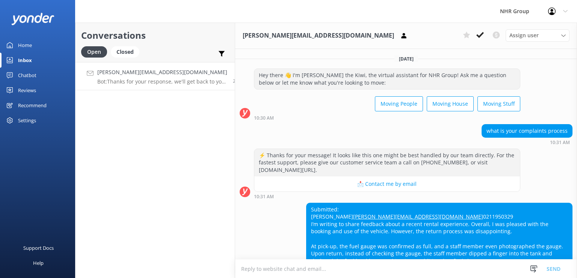 This screenshot has height=278, width=577. Describe the element at coordinates (32, 105) in the screenshot. I see `div: Recommend` at that location.